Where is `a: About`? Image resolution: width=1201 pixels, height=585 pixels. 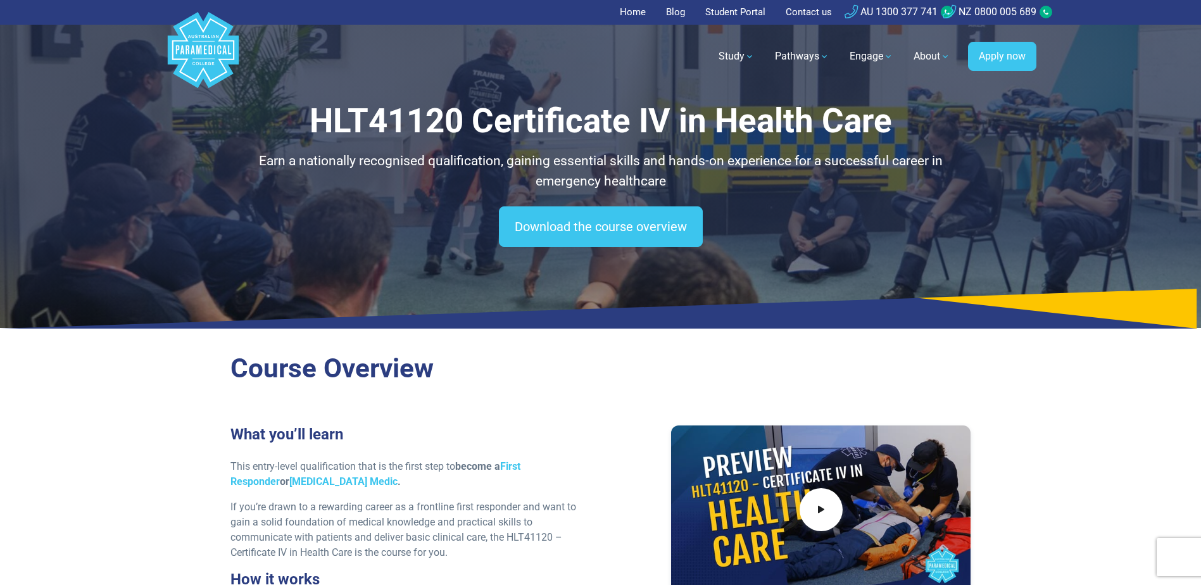 a: About is located at coordinates (932, 56).